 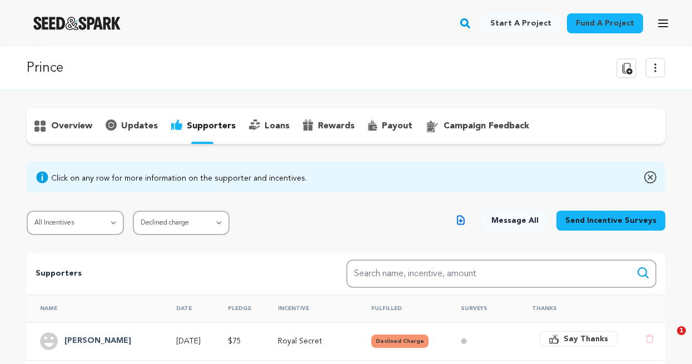 I want to click on h4: Brandt Wood, so click(x=98, y=341).